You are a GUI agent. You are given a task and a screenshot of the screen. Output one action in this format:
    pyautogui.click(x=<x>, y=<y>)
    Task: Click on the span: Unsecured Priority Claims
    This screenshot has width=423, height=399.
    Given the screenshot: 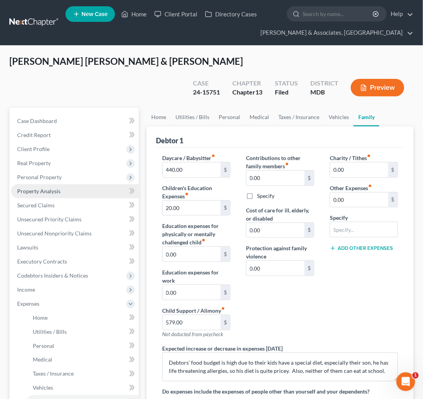 What is the action you would take?
    pyautogui.click(x=49, y=219)
    